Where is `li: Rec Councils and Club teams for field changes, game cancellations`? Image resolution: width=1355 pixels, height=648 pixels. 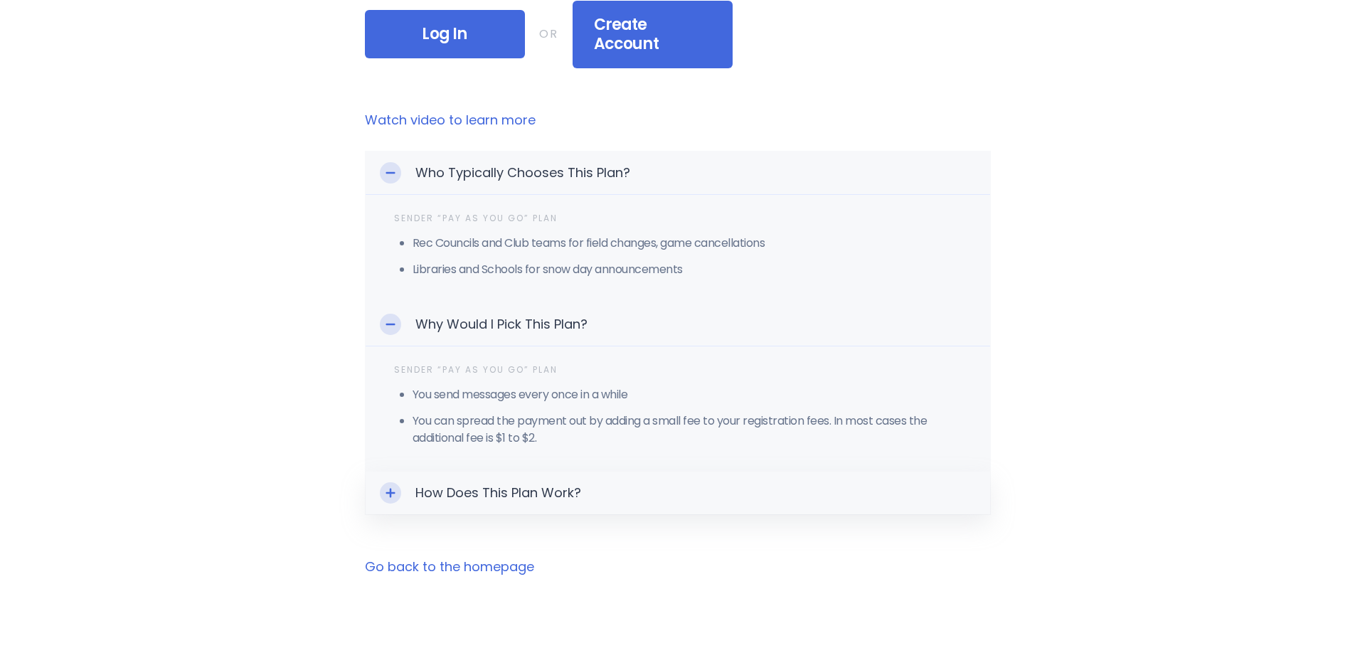 li: Rec Councils and Club teams for field changes, game cancellations is located at coordinates (687, 243).